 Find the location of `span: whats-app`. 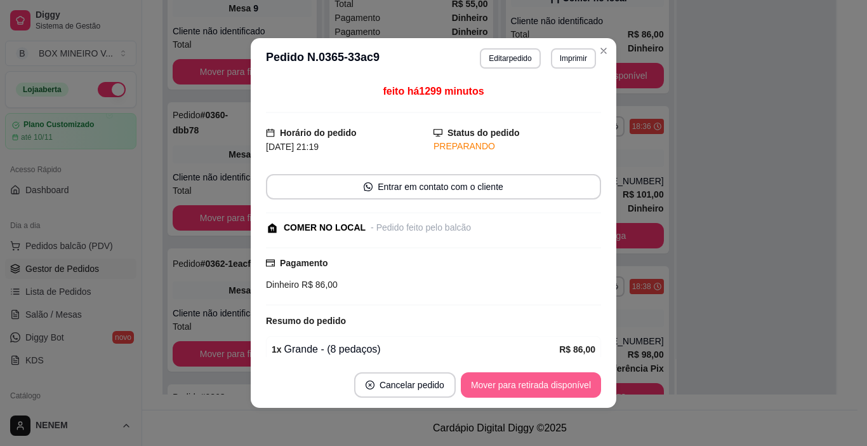

span: whats-app is located at coordinates (368, 187).